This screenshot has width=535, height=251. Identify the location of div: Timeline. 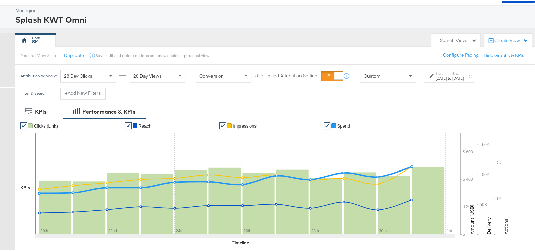
(240, 241).